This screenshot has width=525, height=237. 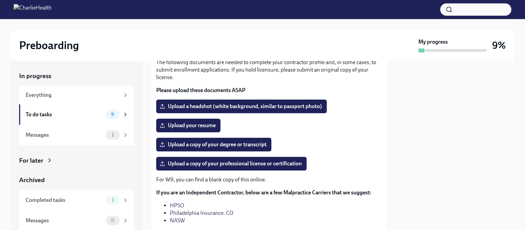 What do you see at coordinates (264, 193) in the screenshot?
I see `strong: If you are an Independent Contractor, below are a few Malpractice Carriers that we suggest:` at bounding box center [264, 193].